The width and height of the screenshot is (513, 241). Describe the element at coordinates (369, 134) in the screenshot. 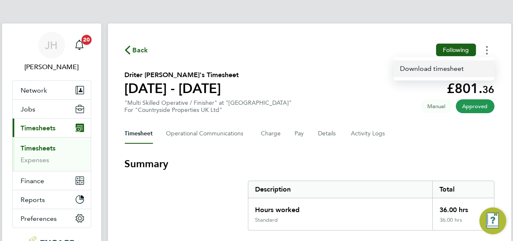

I see `button: Activity Logs` at that location.